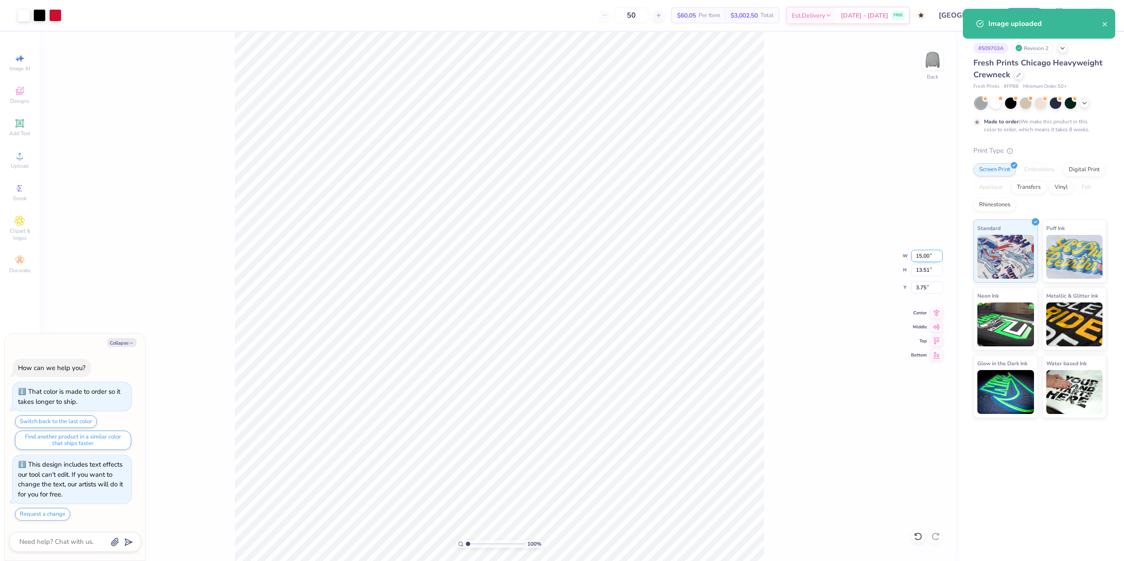 Image resolution: width=1124 pixels, height=561 pixels. Describe the element at coordinates (709, 15) in the screenshot. I see `span: Per Item` at that location.